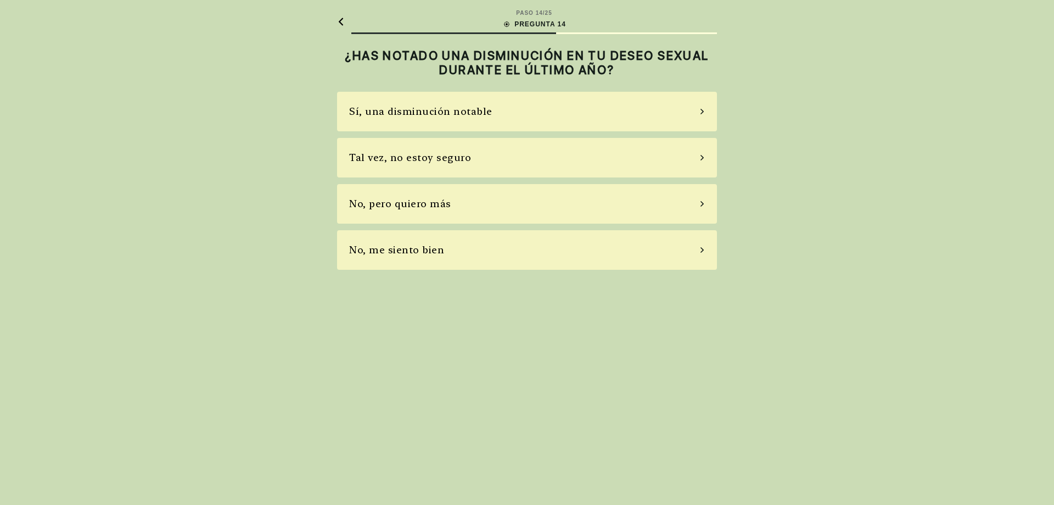 The height and width of the screenshot is (505, 1054). I want to click on div: No, me siento bien, so click(397, 249).